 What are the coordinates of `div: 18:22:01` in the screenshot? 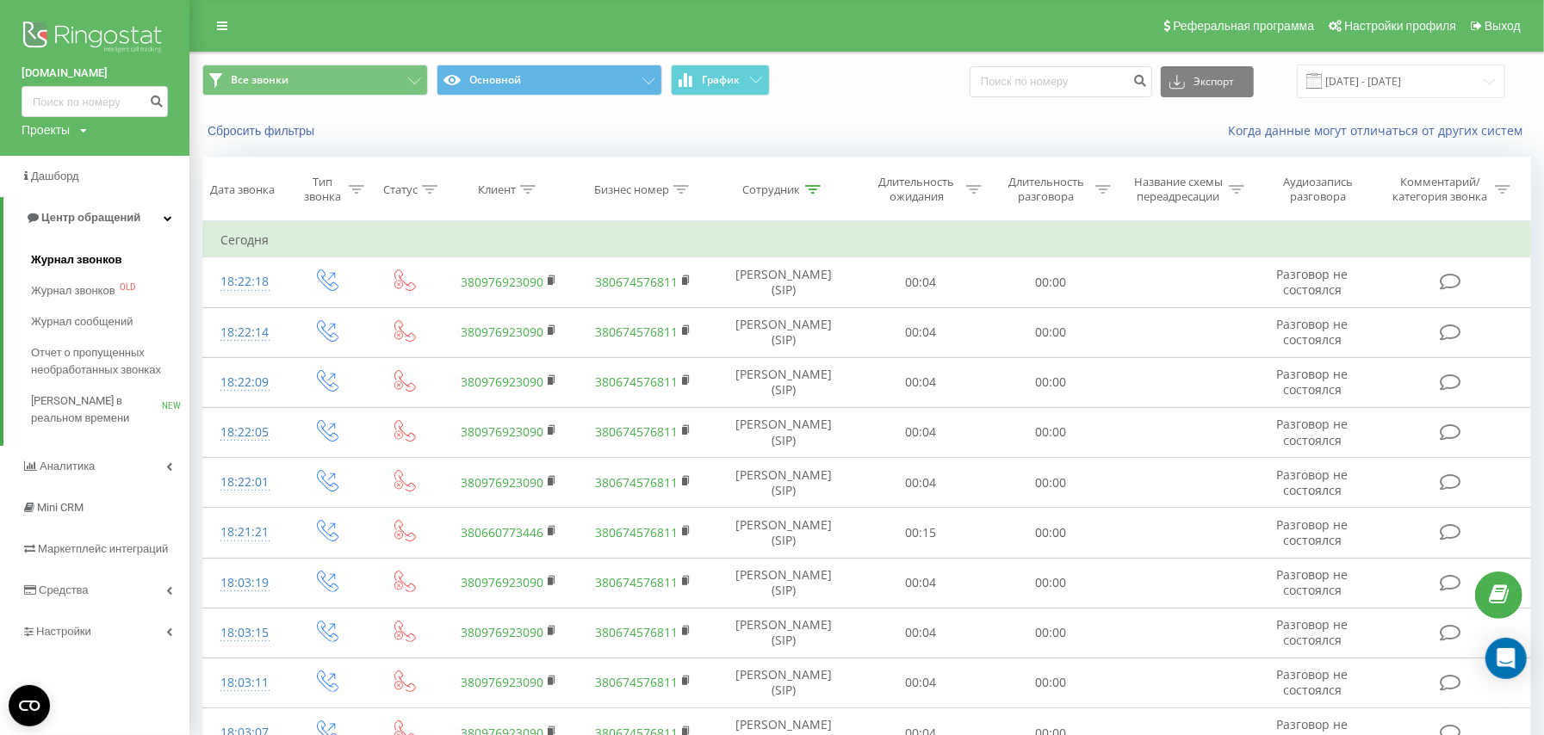 It's located at (245, 482).